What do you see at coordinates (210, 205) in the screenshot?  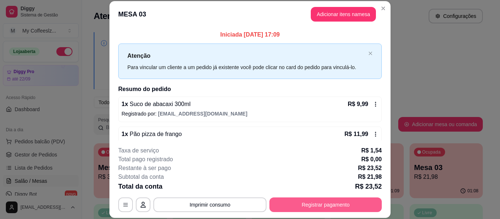 I see `button: Imprimir consumo` at bounding box center [210, 205].